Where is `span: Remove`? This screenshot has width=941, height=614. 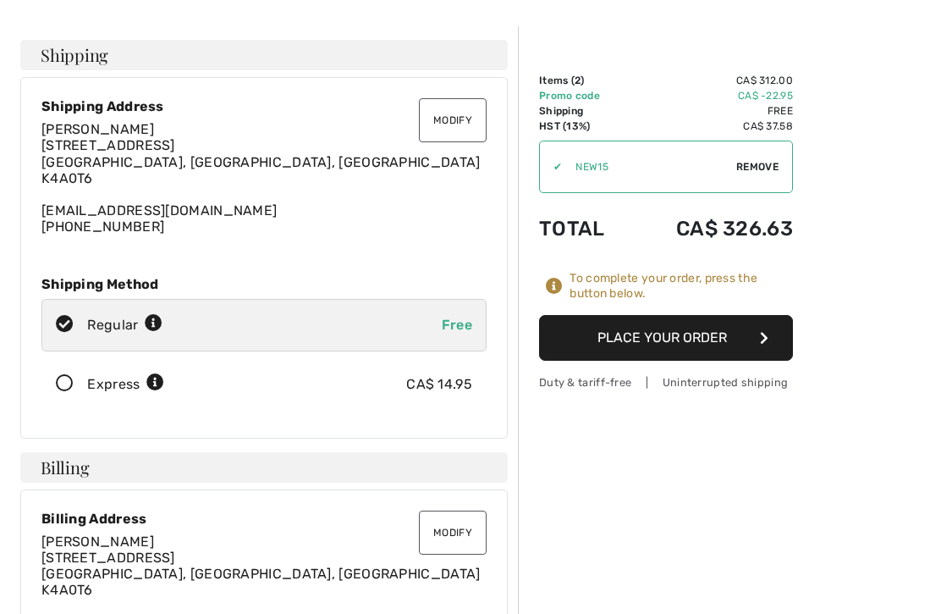
span: Remove is located at coordinates (758, 168).